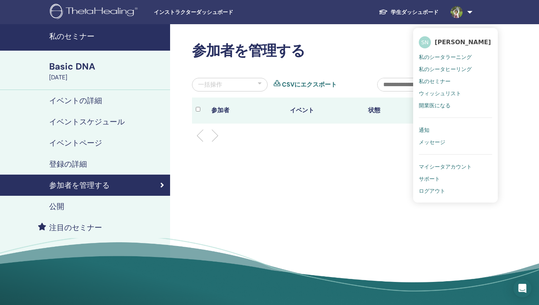 The height and width of the screenshot is (305, 539). What do you see at coordinates (76, 101) in the screenshot?
I see `h4: イベントの詳細` at bounding box center [76, 101].